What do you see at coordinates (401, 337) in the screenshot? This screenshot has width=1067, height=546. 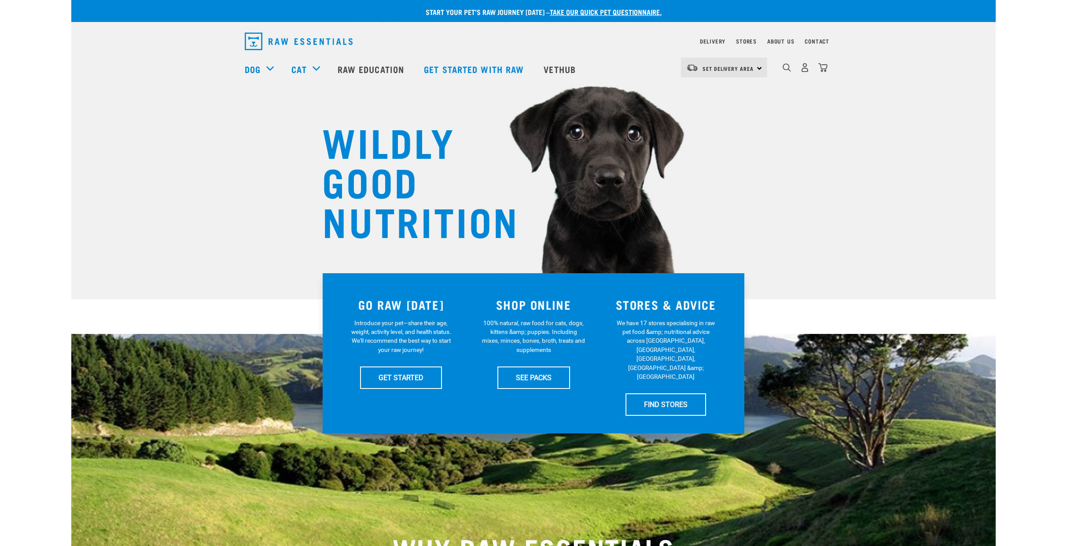 I see `p: Introduce your pet—share their age, weight, activity level, and health status. We'll recommend th...` at bounding box center [401, 337].